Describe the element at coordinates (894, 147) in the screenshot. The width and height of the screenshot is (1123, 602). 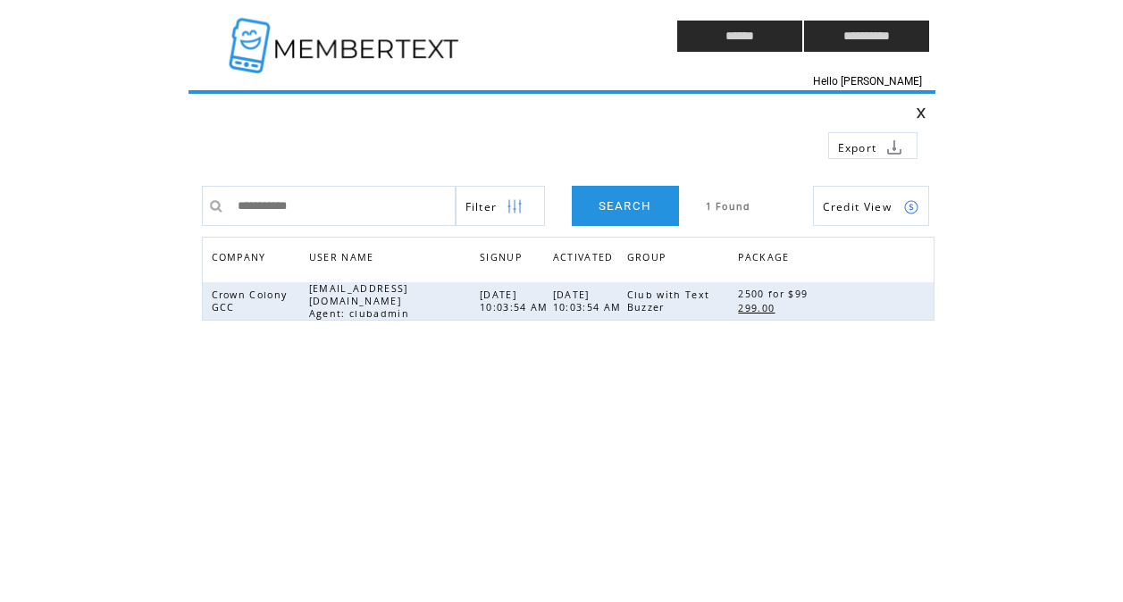
I see `img: download.png` at that location.